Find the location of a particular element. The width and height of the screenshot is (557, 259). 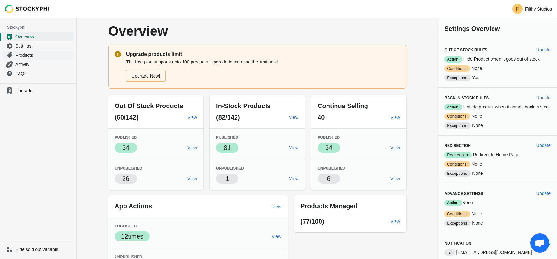

span: (82/142) is located at coordinates (228, 117).